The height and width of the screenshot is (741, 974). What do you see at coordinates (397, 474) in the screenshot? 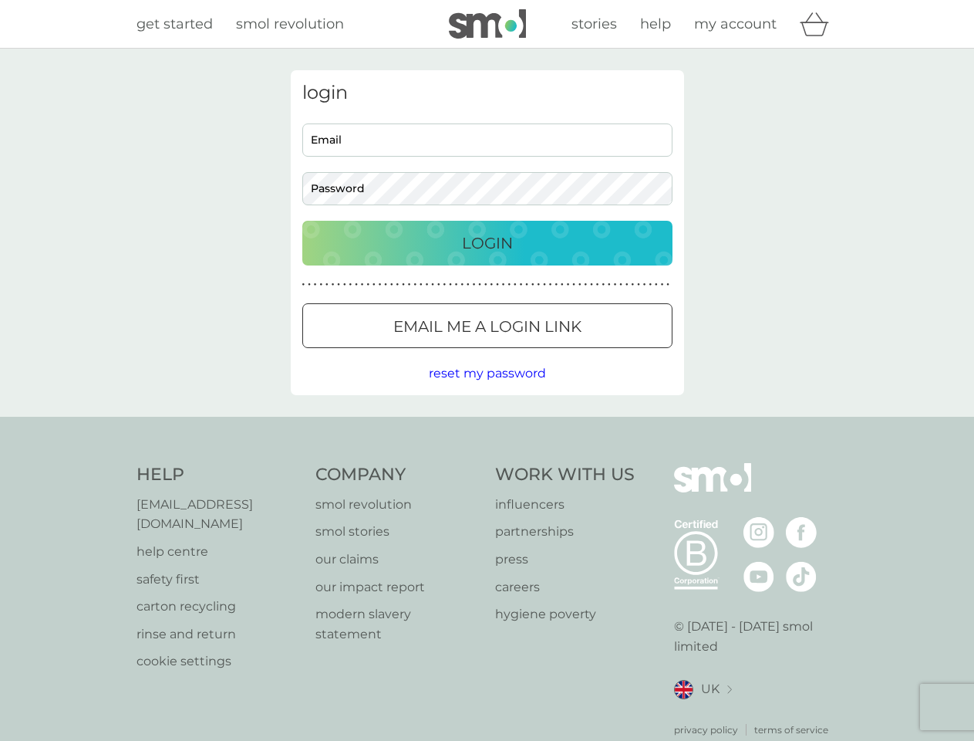
I see `h4: Company` at bounding box center [397, 474].